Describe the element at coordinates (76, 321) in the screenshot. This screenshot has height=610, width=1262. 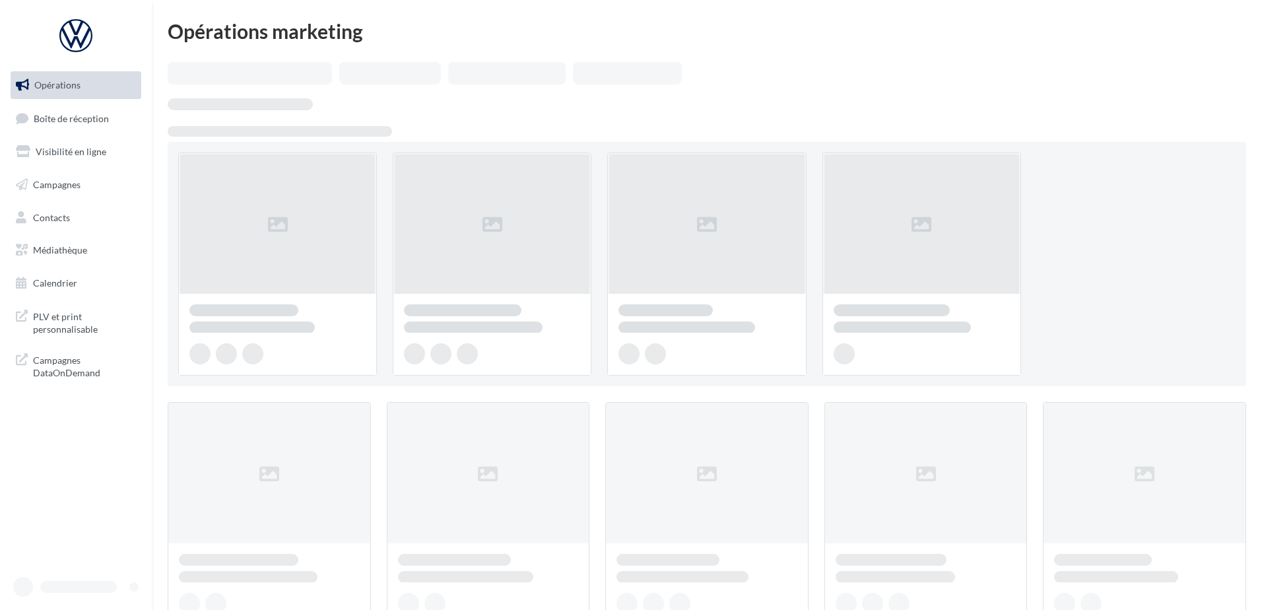
I see `a: PLV et print personnalisable` at that location.